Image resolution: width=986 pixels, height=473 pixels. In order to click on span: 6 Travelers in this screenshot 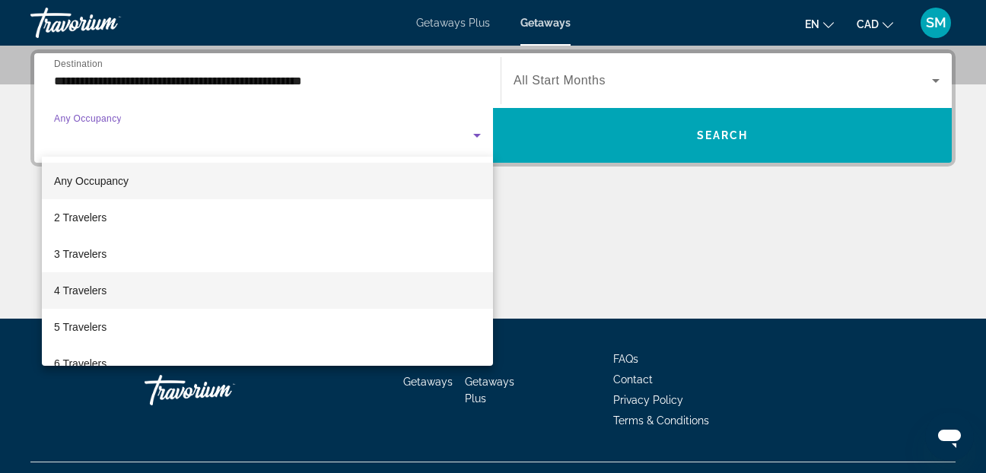, I will do `click(80, 364)`.